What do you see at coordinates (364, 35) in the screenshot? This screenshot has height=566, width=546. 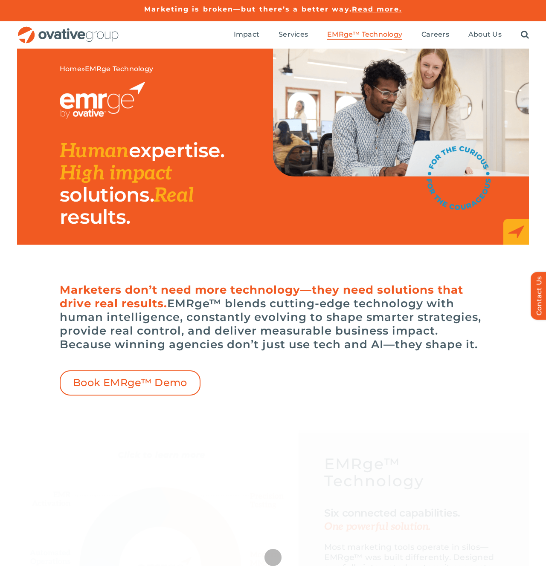 I see `a: EMRge™ Technology` at bounding box center [364, 35].